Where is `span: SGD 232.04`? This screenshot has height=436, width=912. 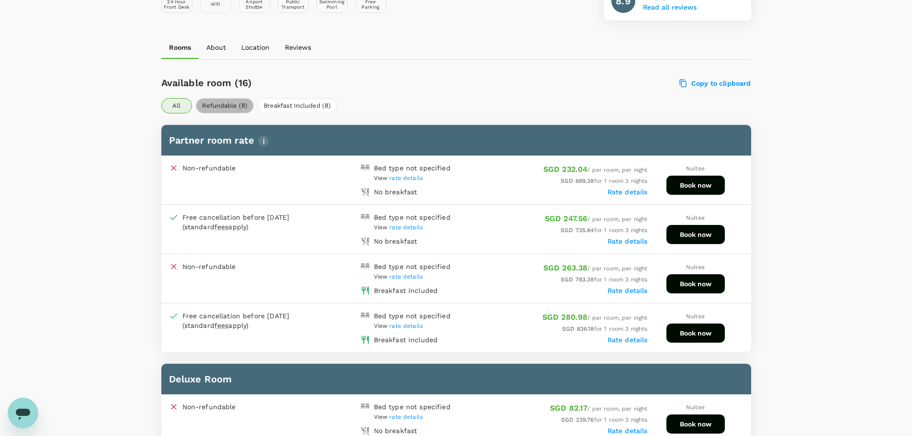 span: SGD 232.04 is located at coordinates (565, 169).